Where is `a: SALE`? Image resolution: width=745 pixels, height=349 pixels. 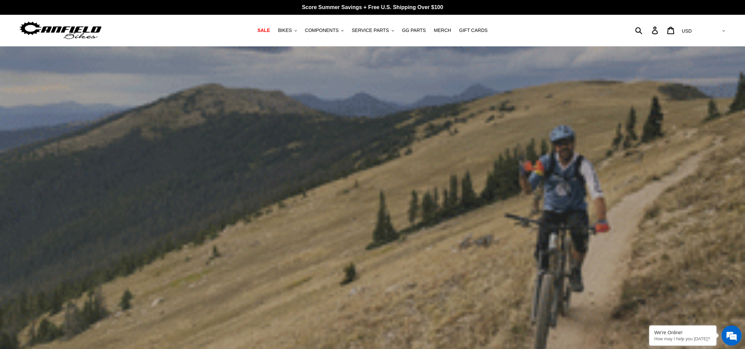
a: SALE is located at coordinates (263, 30).